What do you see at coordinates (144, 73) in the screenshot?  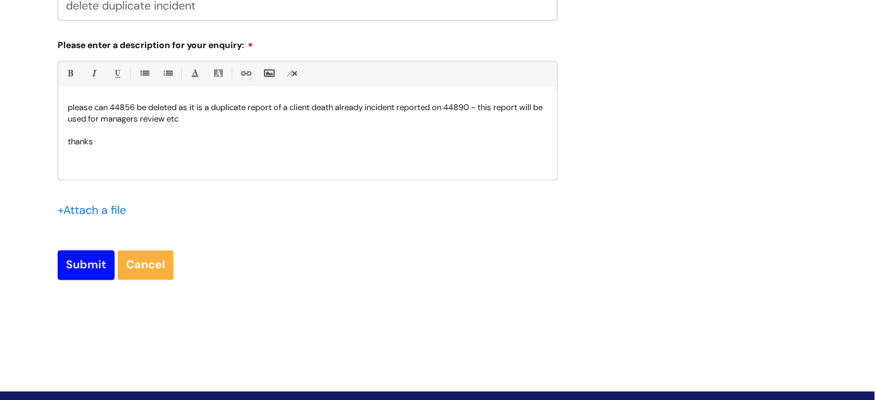 I see `a: • Unordered List (Ctrl-Shift-7)` at bounding box center [144, 73].